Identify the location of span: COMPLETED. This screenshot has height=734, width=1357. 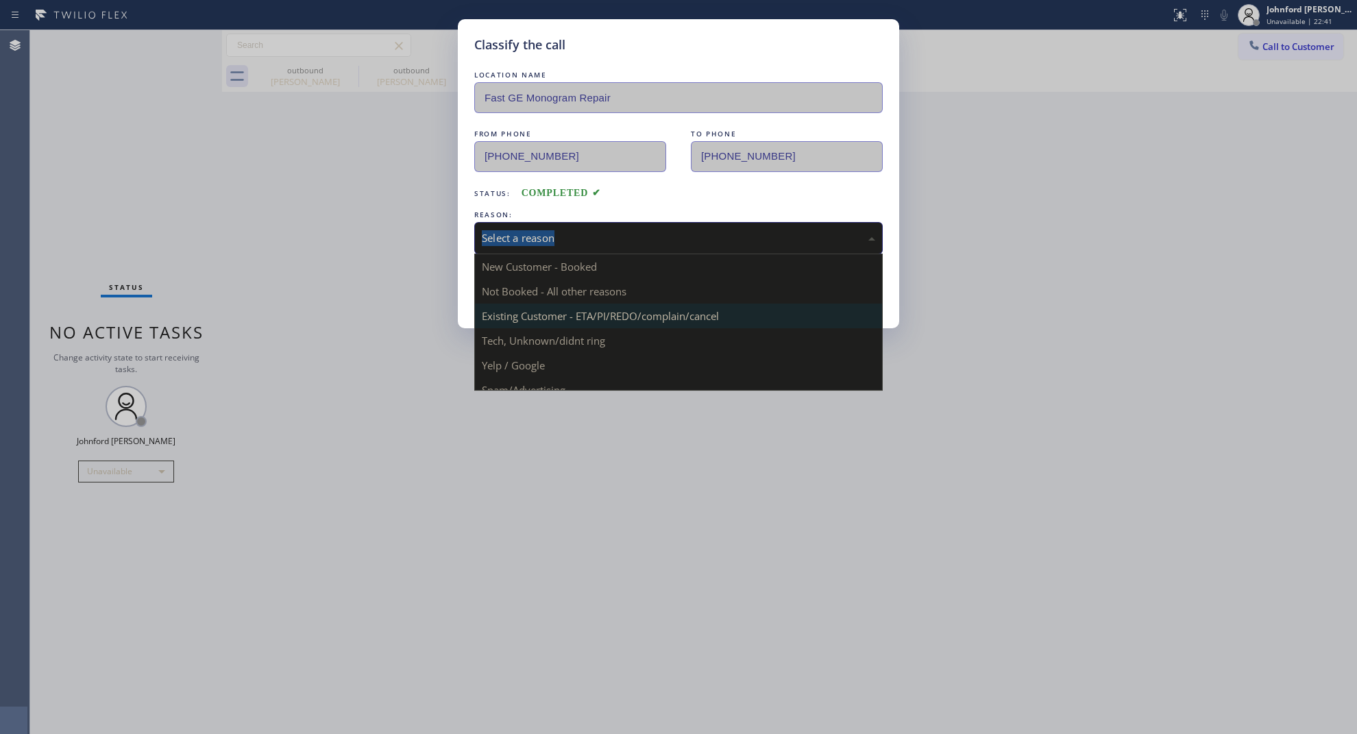
(561, 193).